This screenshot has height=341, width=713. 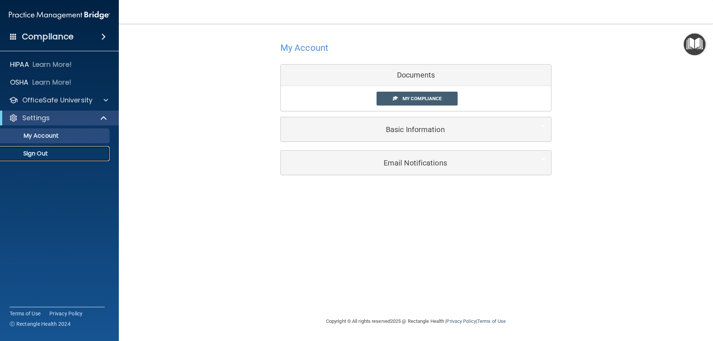 I want to click on p: OSHA, so click(x=19, y=82).